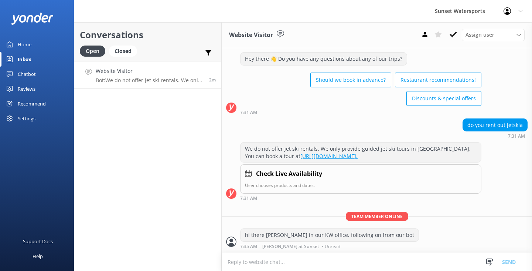 The width and height of the screenshot is (532, 271). I want to click on div: Aug 21 2025 07:35pm (UTC -05:00) America/Cancun, so click(330, 246).